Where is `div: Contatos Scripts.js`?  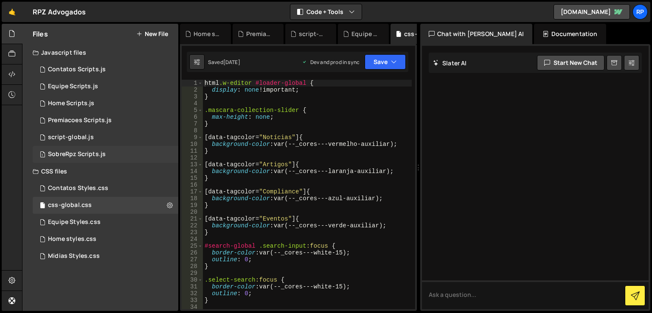 div: Contatos Scripts.js is located at coordinates (77, 70).